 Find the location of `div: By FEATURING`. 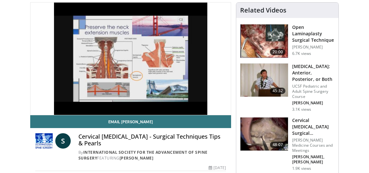

div: By FEATURING is located at coordinates (152, 156).